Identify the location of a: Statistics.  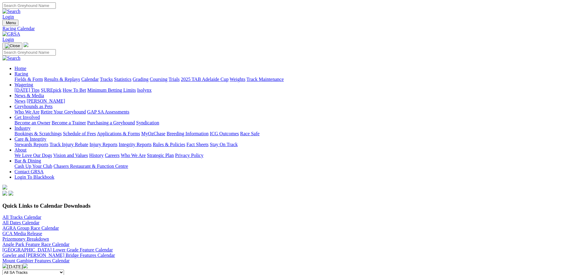
(123, 79).